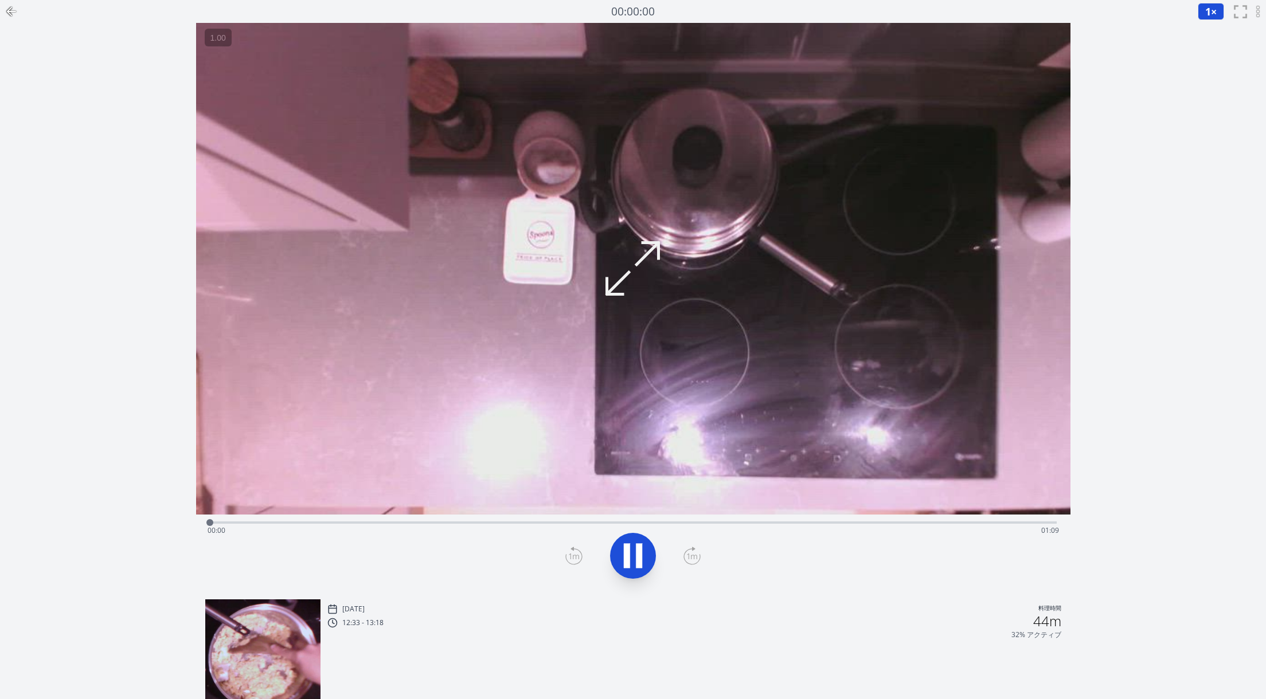  I want to click on span: 1, so click(1208, 11).